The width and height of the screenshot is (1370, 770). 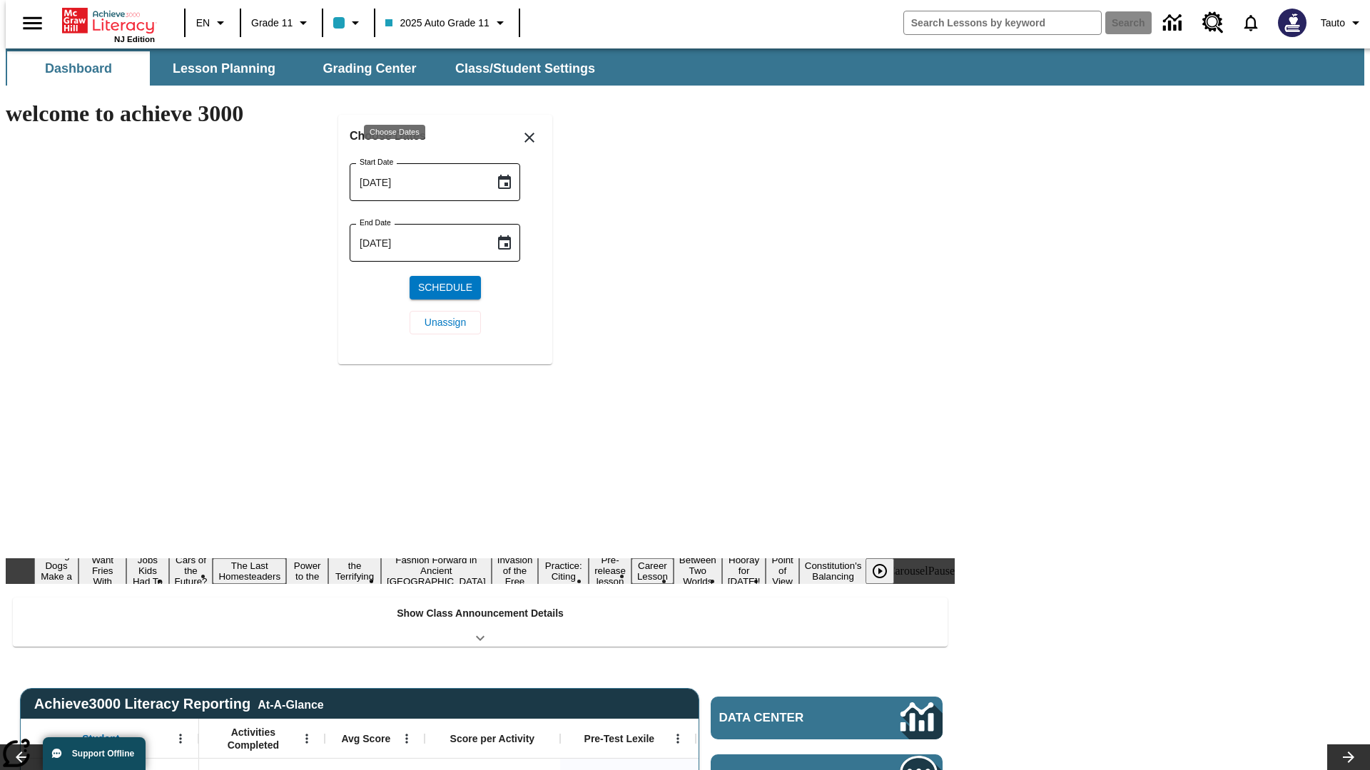 I want to click on button: Slide 1 Diving Dogs Make a Splash, so click(x=56, y=571).